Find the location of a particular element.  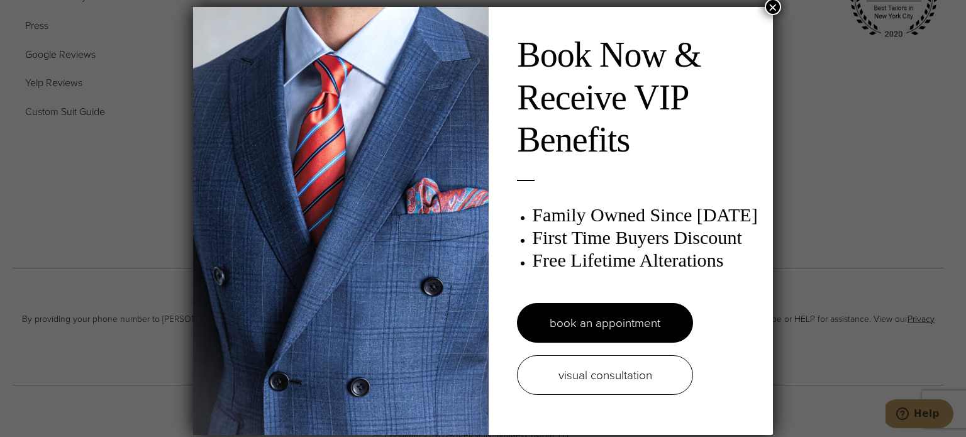

a: book an appointment is located at coordinates (605, 323).